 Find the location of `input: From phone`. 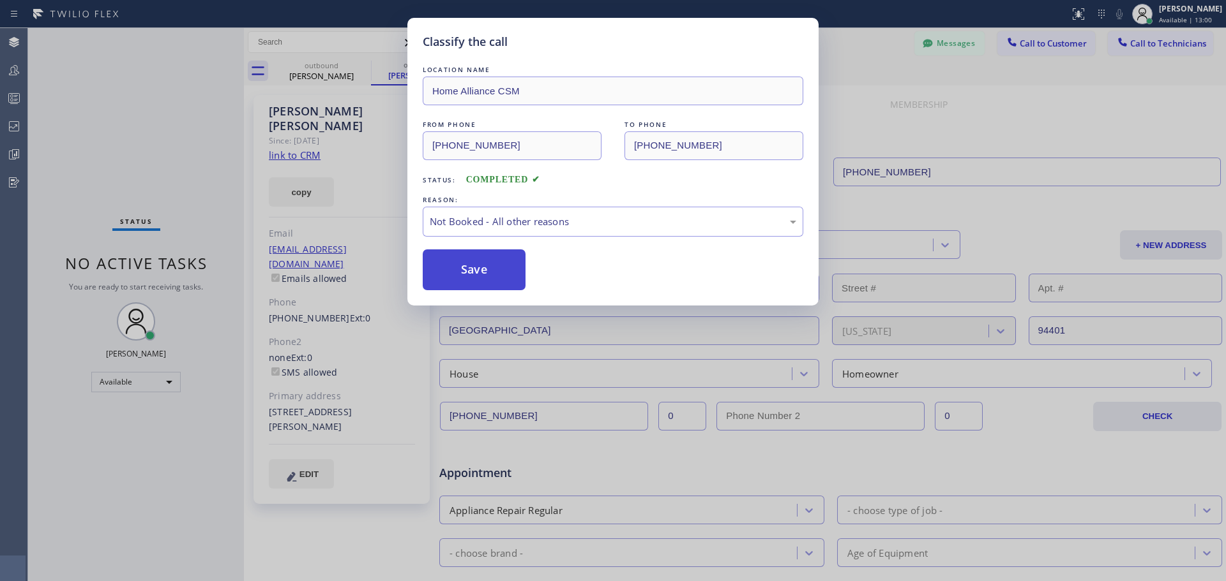

input: From phone is located at coordinates (512, 146).